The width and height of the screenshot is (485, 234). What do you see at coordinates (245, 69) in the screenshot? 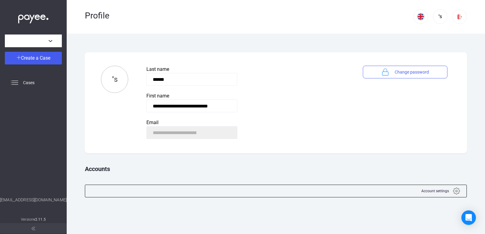
I see `div: Last name` at bounding box center [245, 69].